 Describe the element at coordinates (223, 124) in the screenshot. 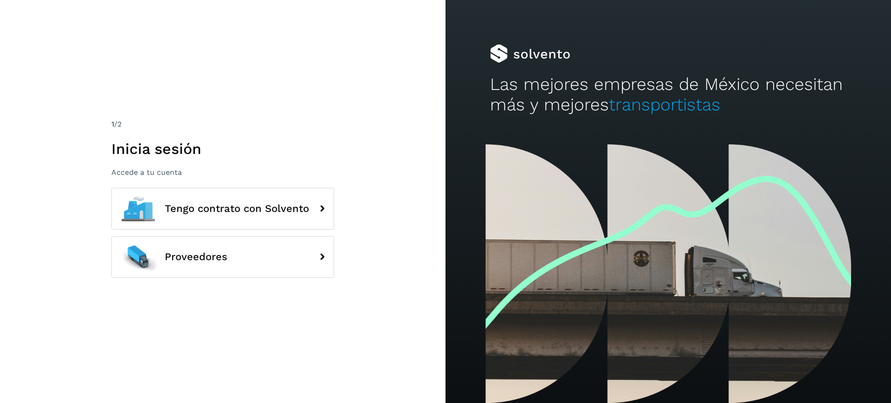

I see `div: /2` at that location.